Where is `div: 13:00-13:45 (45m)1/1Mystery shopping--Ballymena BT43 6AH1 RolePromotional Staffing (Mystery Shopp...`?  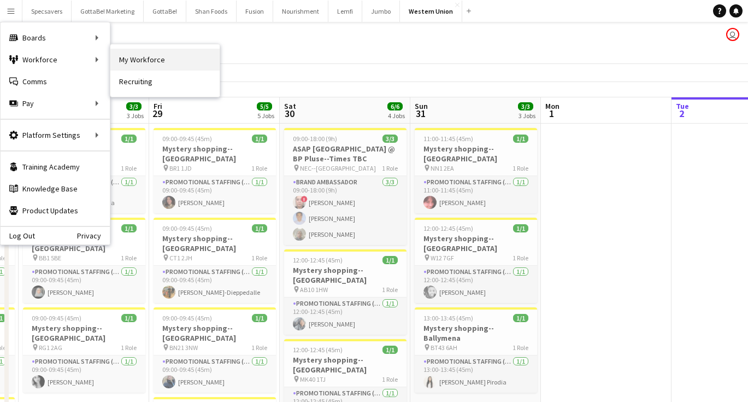 div: 13:00-13:45 (45m)1/1Mystery shopping--Ballymena BT43 6AH1 RolePromotional Staffing (Mystery Shopp... is located at coordinates (476, 350).